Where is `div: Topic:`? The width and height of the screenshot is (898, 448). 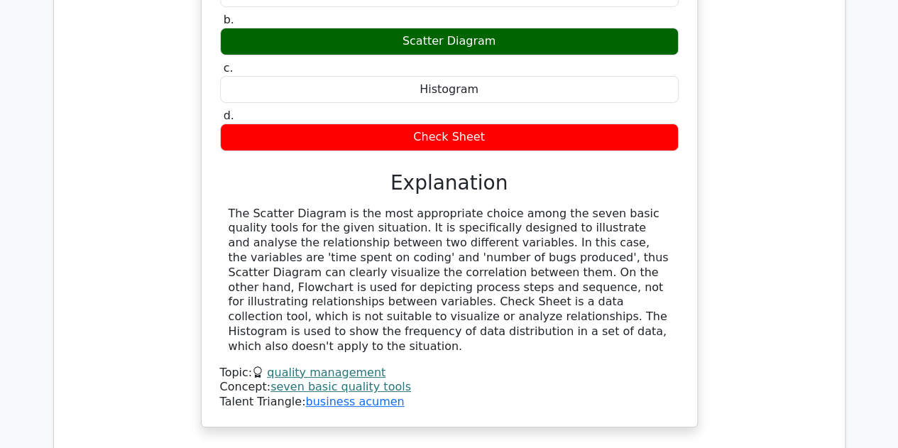
div: Topic: is located at coordinates (449, 373).